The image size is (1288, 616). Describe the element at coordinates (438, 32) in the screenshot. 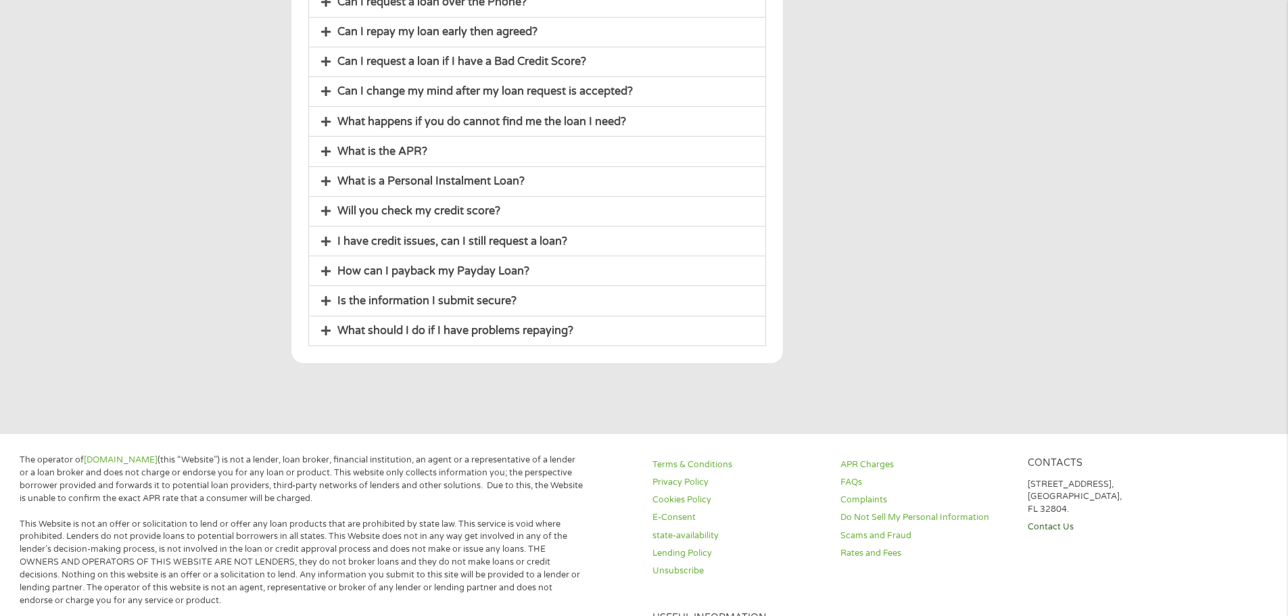

I see `a: Can I repay my loan early then agreed?` at that location.